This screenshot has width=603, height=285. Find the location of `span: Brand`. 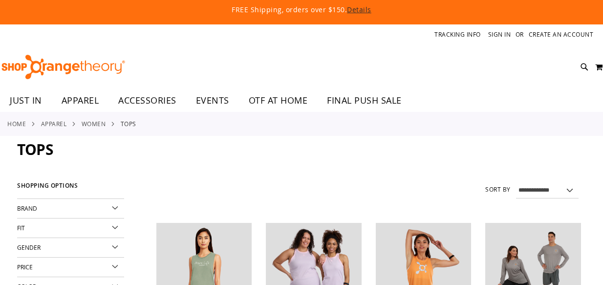

span: Brand is located at coordinates (27, 208).